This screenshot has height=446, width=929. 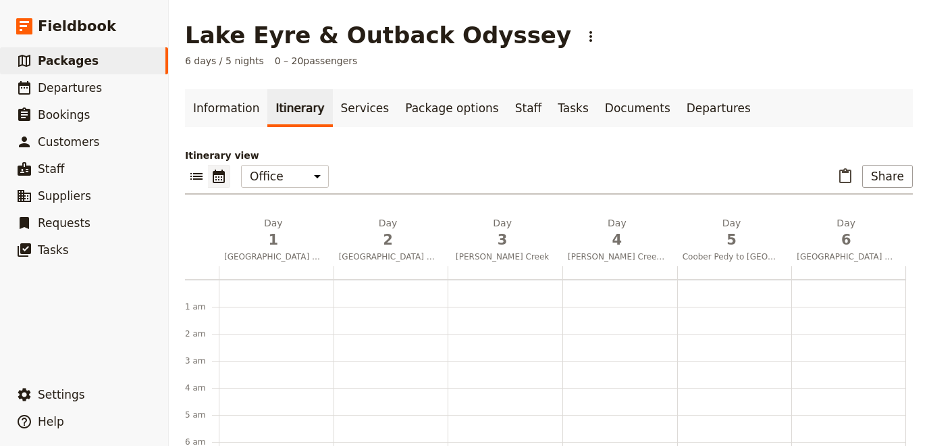 I want to click on span: Help, so click(x=51, y=421).